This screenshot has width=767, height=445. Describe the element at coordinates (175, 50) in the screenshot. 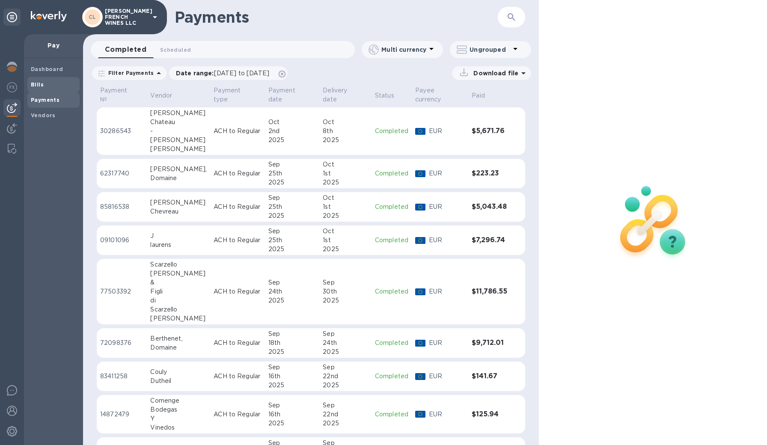

I see `span: Scheduled` at that location.